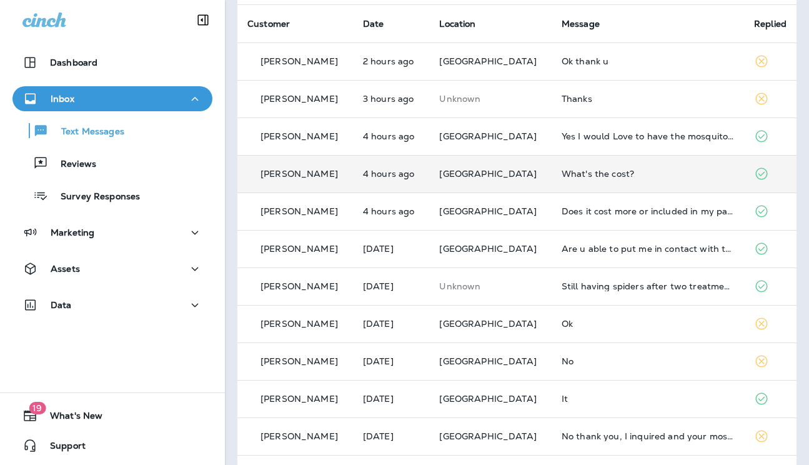 This screenshot has width=809, height=465. I want to click on p: Aug 25, 2025 10:03 AM, so click(391, 211).